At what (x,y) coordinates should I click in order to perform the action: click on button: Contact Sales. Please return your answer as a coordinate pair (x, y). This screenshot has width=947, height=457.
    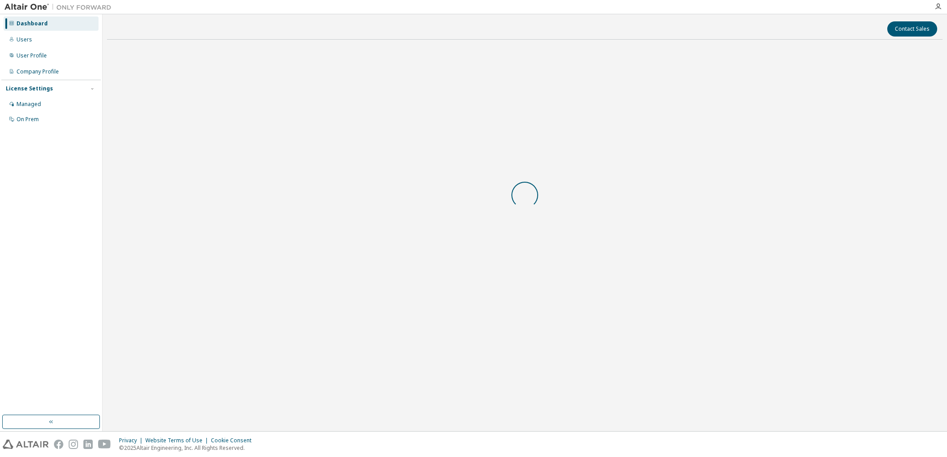
    Looking at the image, I should click on (912, 29).